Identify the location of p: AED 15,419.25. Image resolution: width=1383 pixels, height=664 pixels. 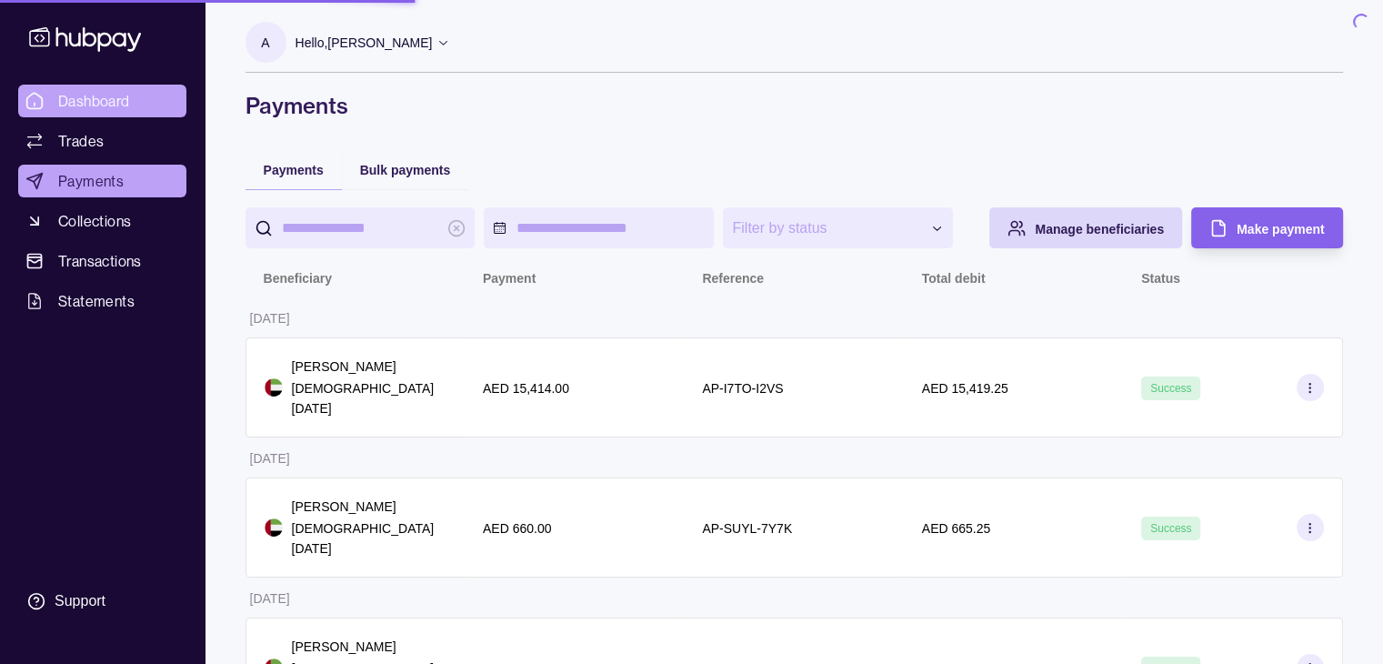
(965, 388).